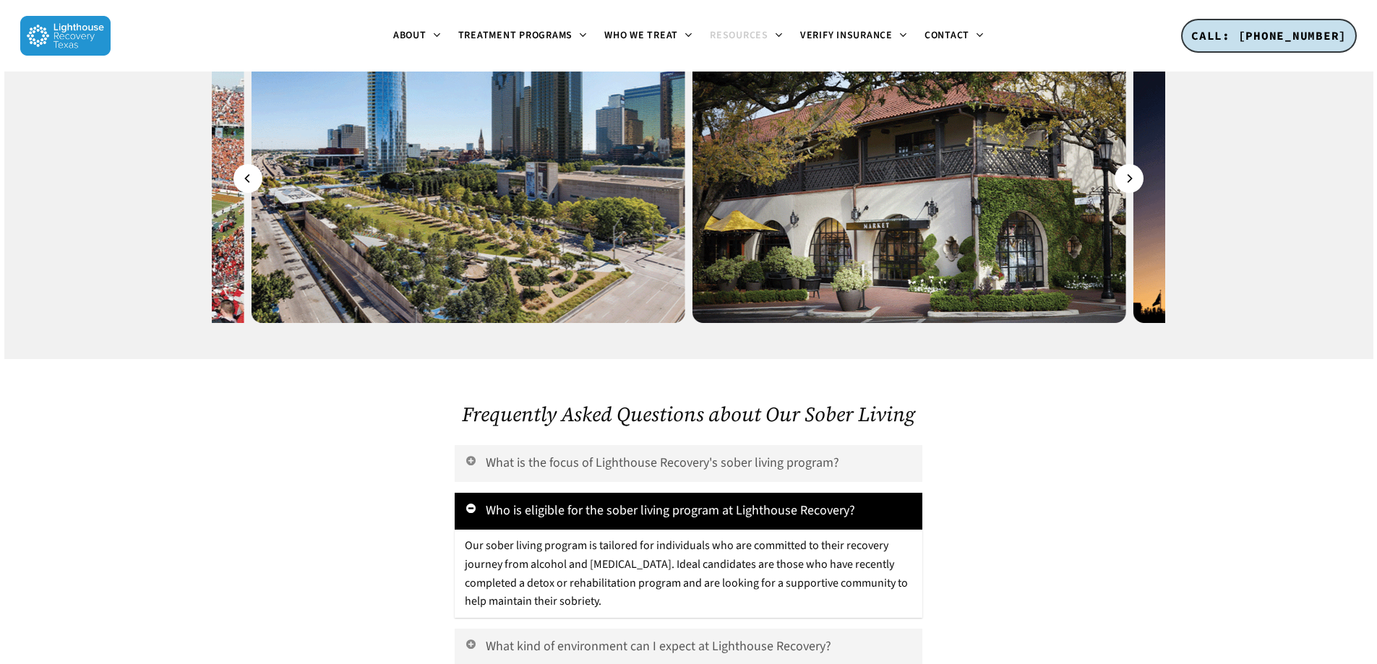  Describe the element at coordinates (739, 35) in the screenshot. I see `span: Resources` at that location.